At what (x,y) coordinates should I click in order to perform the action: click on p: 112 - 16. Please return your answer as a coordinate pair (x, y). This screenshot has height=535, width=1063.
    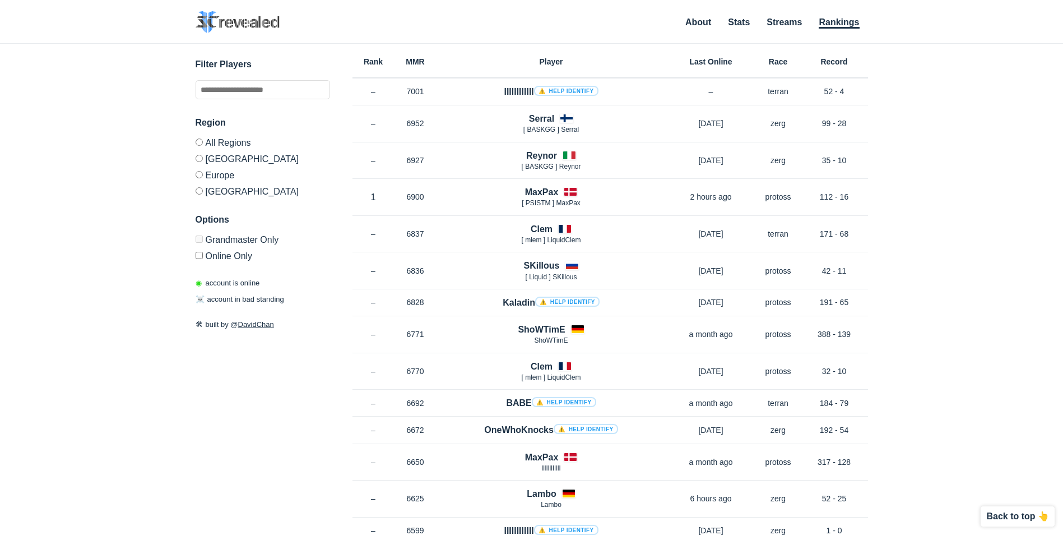
    Looking at the image, I should click on (834, 197).